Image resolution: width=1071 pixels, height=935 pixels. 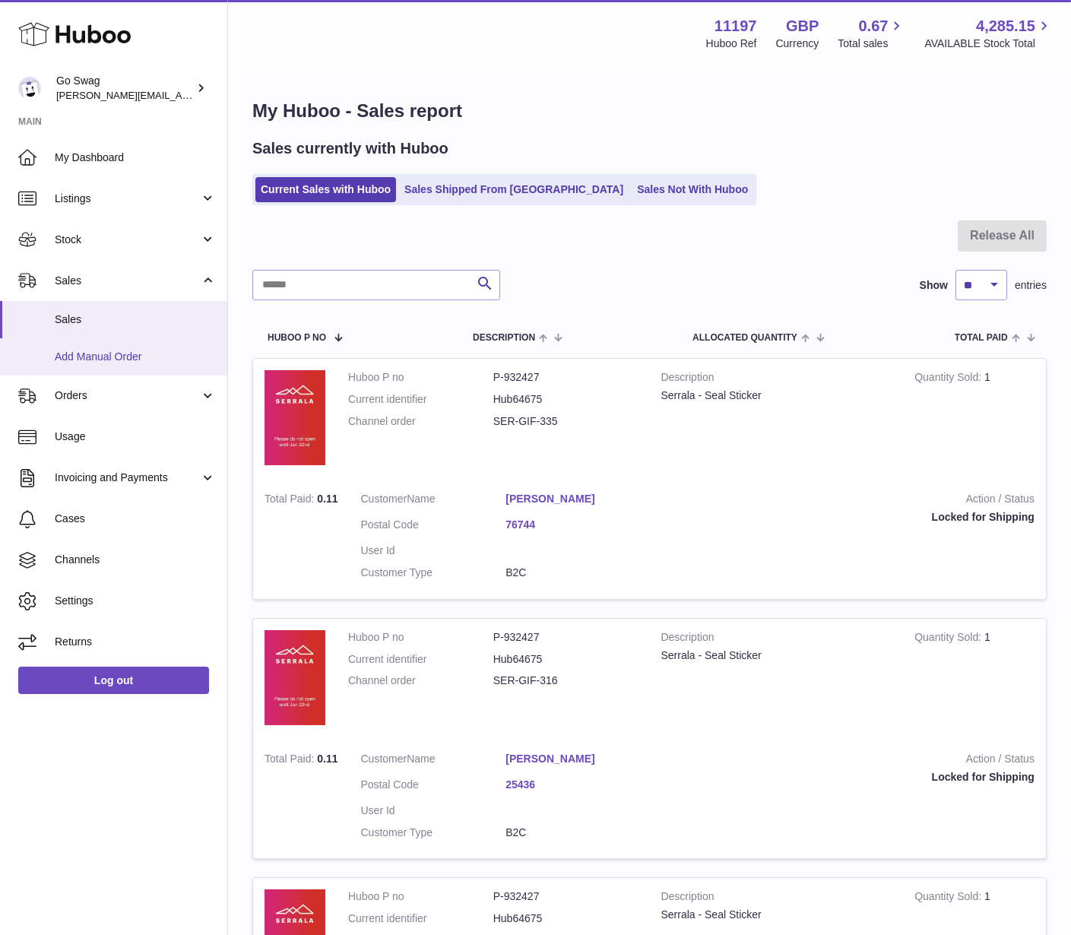 I want to click on span: Description, so click(x=504, y=338).